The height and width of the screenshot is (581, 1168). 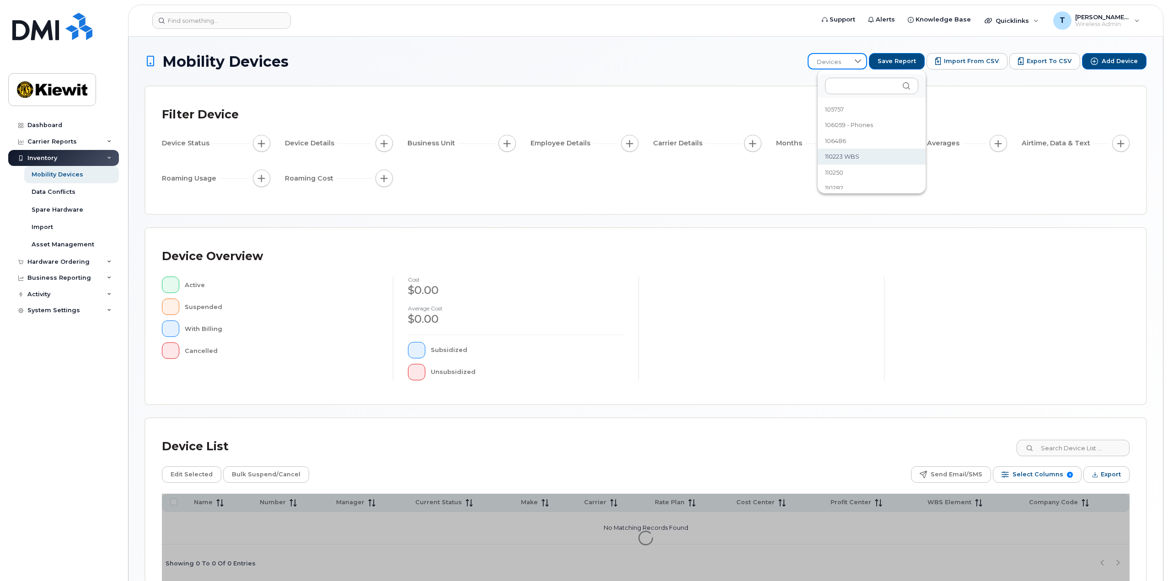 What do you see at coordinates (834, 109) in the screenshot?
I see `span: 105757` at bounding box center [834, 109].